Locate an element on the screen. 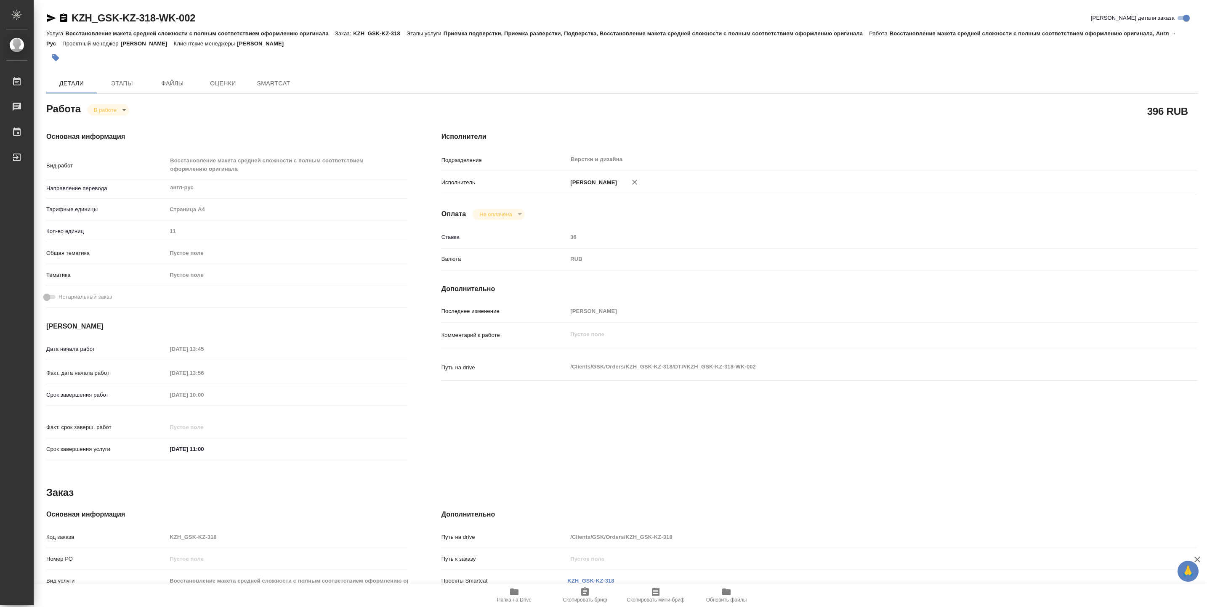  button: В работе is located at coordinates (105, 110).